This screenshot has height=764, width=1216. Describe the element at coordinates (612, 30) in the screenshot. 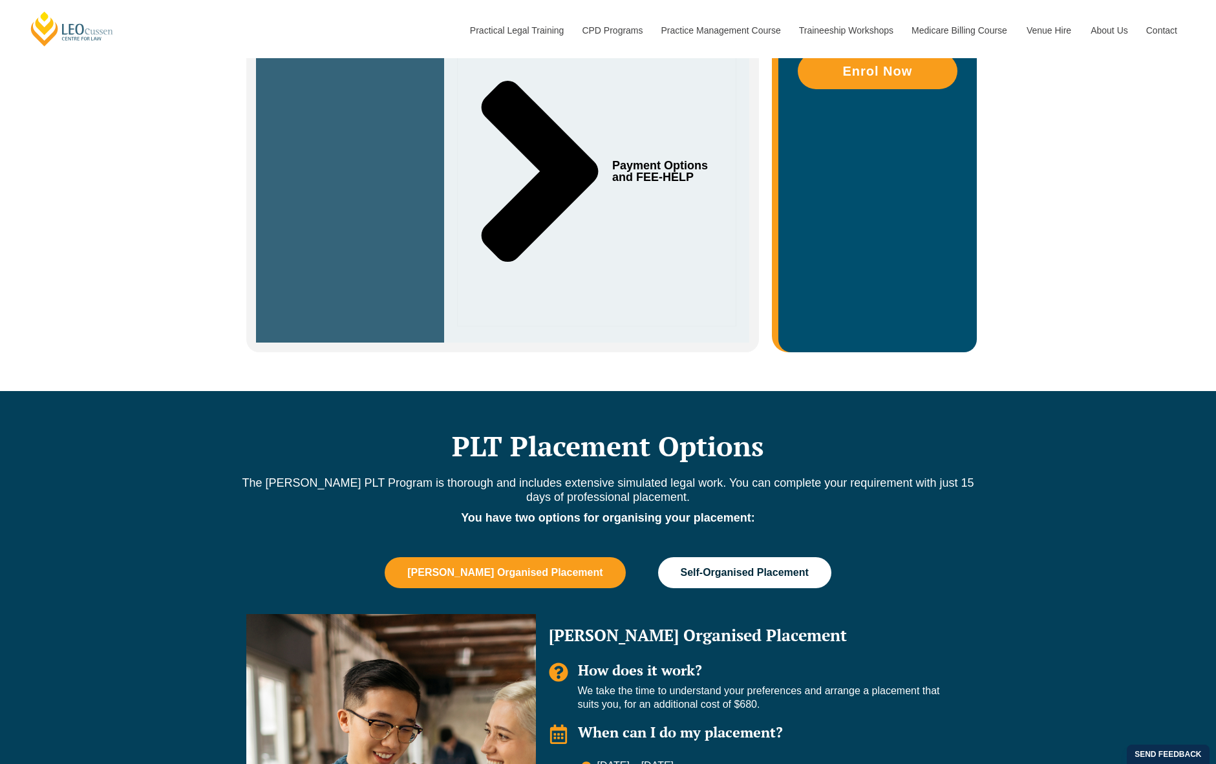

I see `a: CPD Programs` at that location.